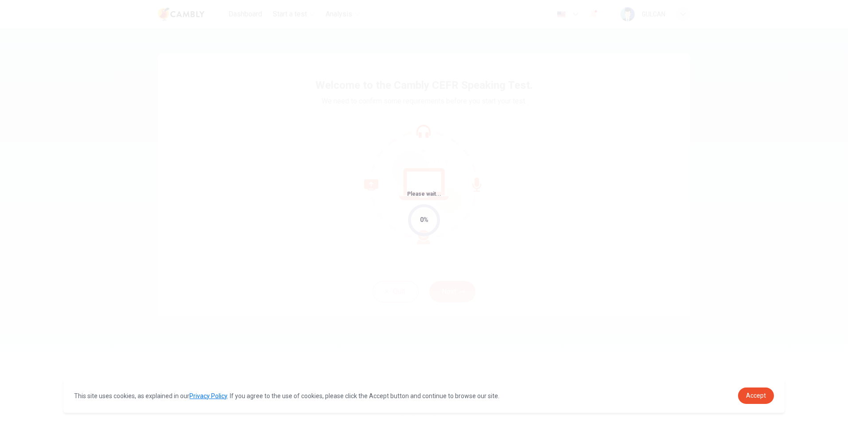  Describe the element at coordinates (424, 220) in the screenshot. I see `div: 0%` at that location.